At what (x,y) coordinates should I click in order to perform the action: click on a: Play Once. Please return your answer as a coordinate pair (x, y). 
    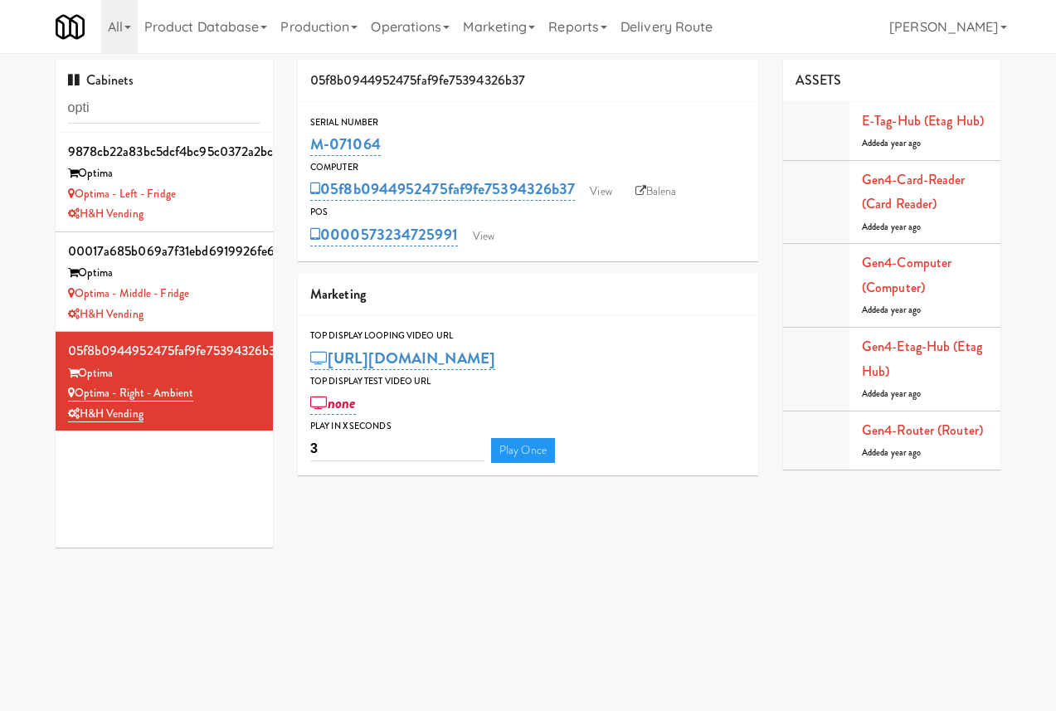
    Looking at the image, I should click on (523, 450).